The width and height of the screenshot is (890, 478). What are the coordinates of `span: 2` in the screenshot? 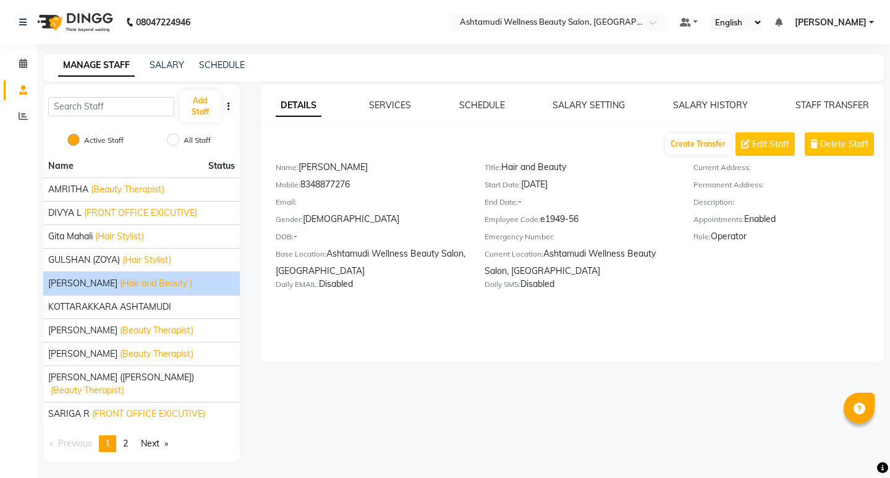 It's located at (126, 443).